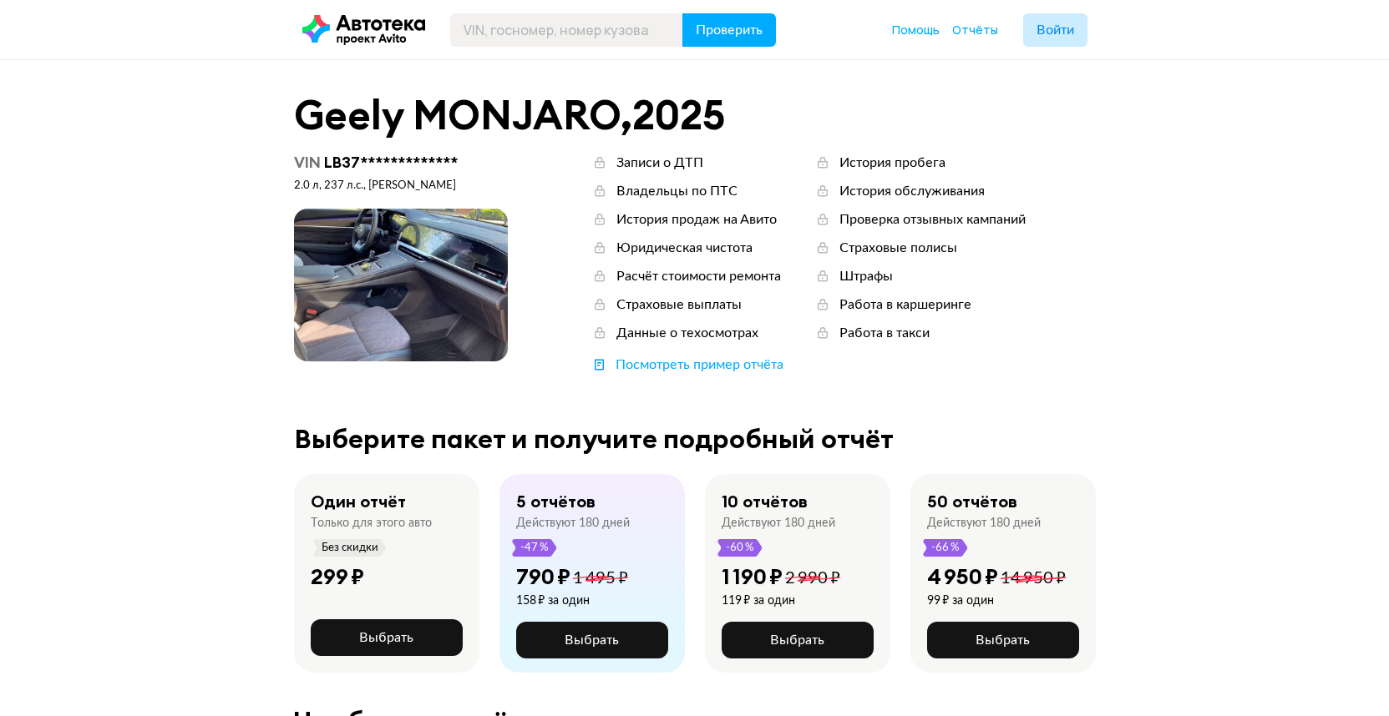 The width and height of the screenshot is (1389, 716). Describe the element at coordinates (534, 548) in the screenshot. I see `span: -47 %` at that location.